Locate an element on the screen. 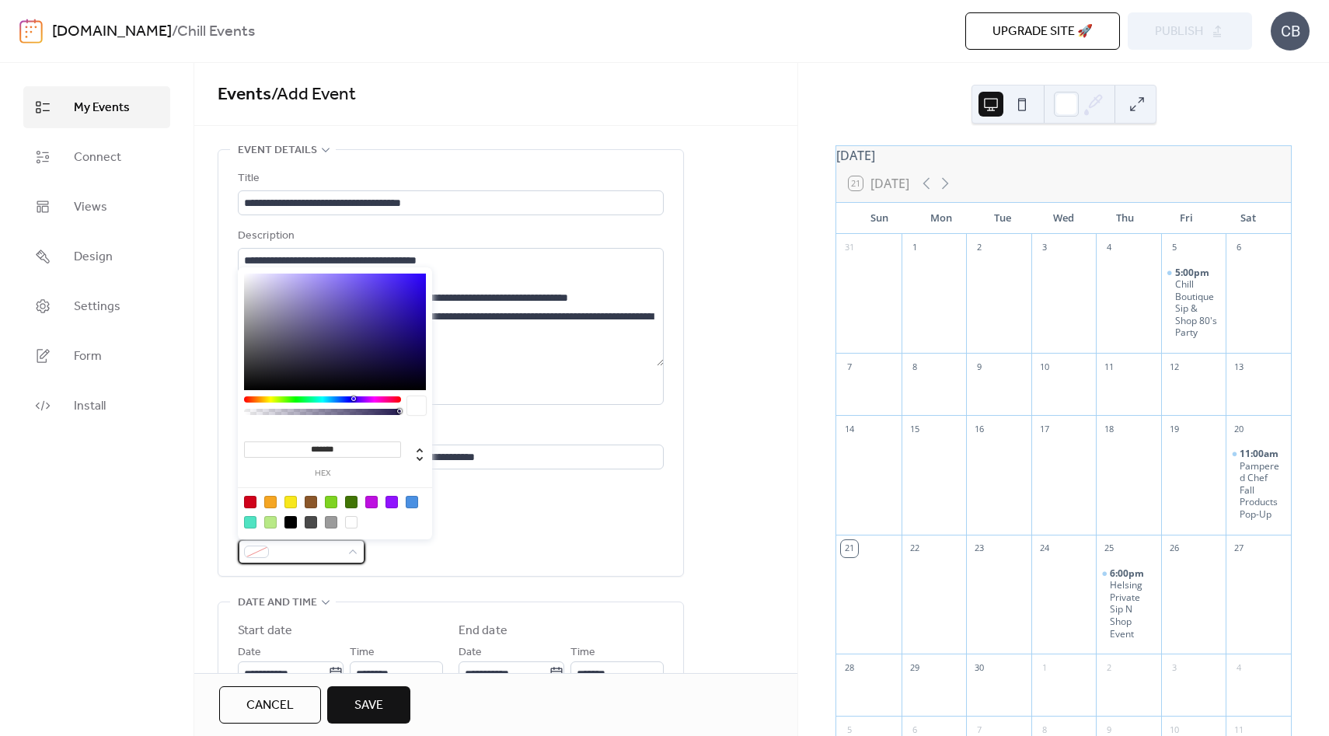 The width and height of the screenshot is (1329, 736). a: Settings is located at coordinates (96, 306).